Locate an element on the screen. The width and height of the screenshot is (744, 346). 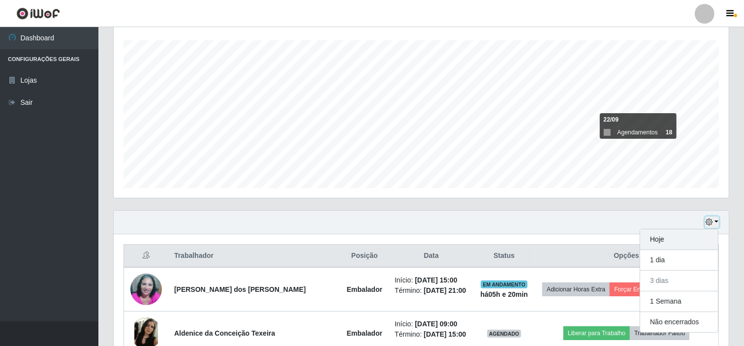
th: Data is located at coordinates (431, 256).